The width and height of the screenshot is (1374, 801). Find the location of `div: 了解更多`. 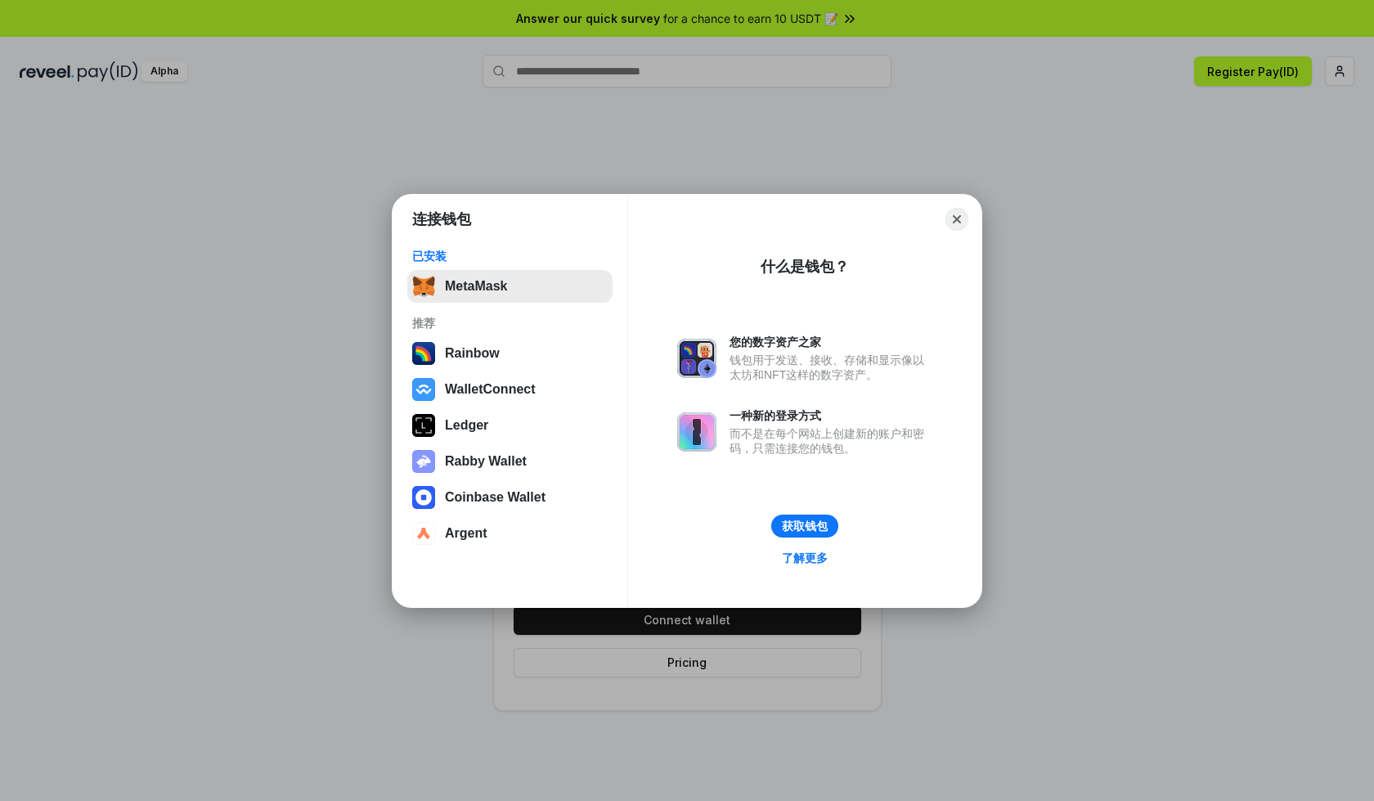

div: 了解更多 is located at coordinates (805, 558).